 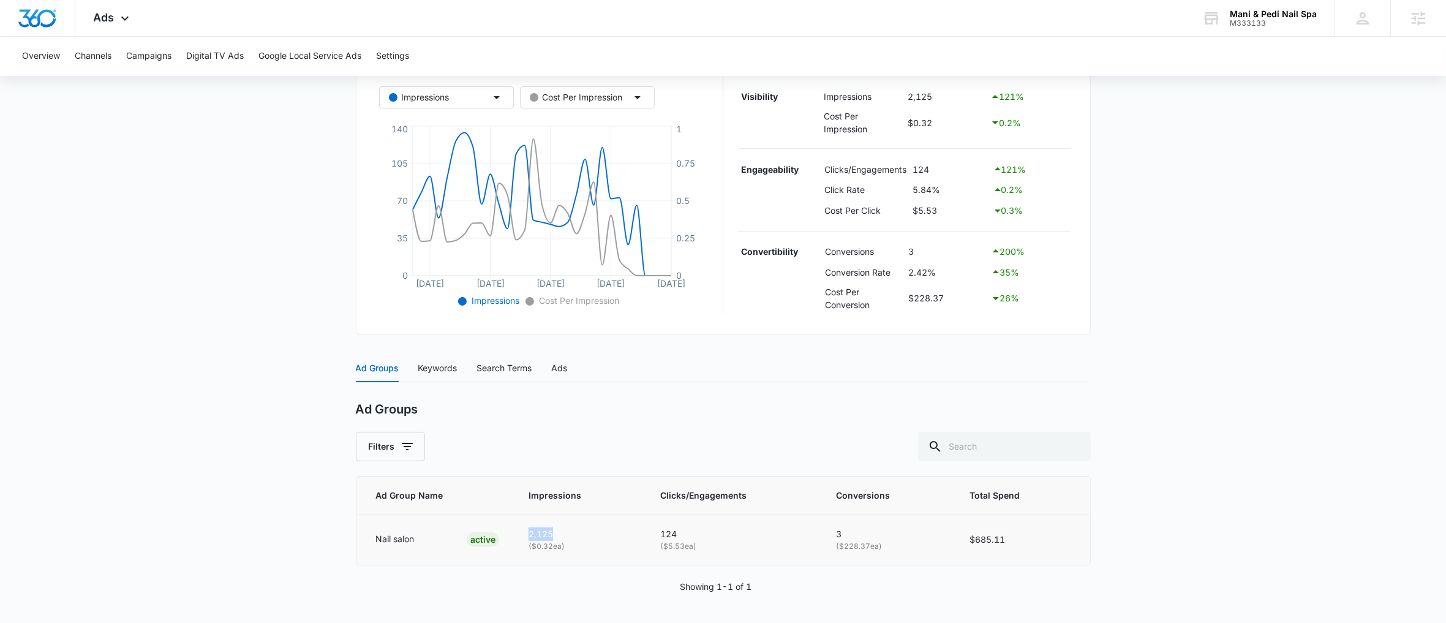 I want to click on span: Conversions, so click(x=879, y=495).